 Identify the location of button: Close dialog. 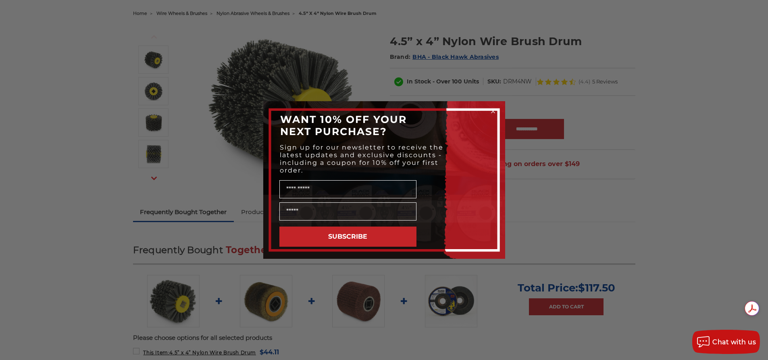
(493, 111).